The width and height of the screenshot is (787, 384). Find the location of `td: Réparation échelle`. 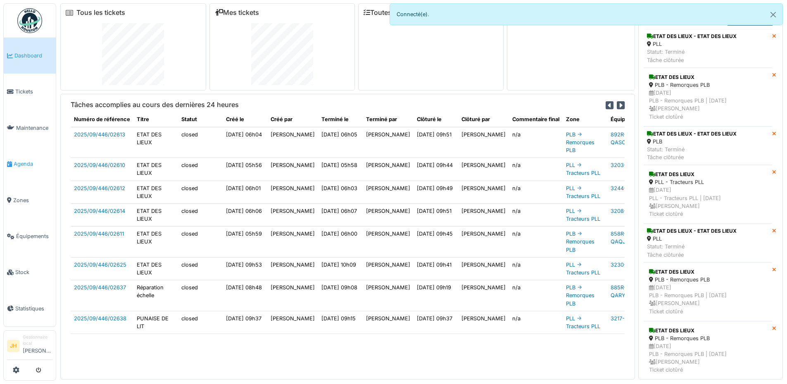

td: Réparation échelle is located at coordinates (156, 295).